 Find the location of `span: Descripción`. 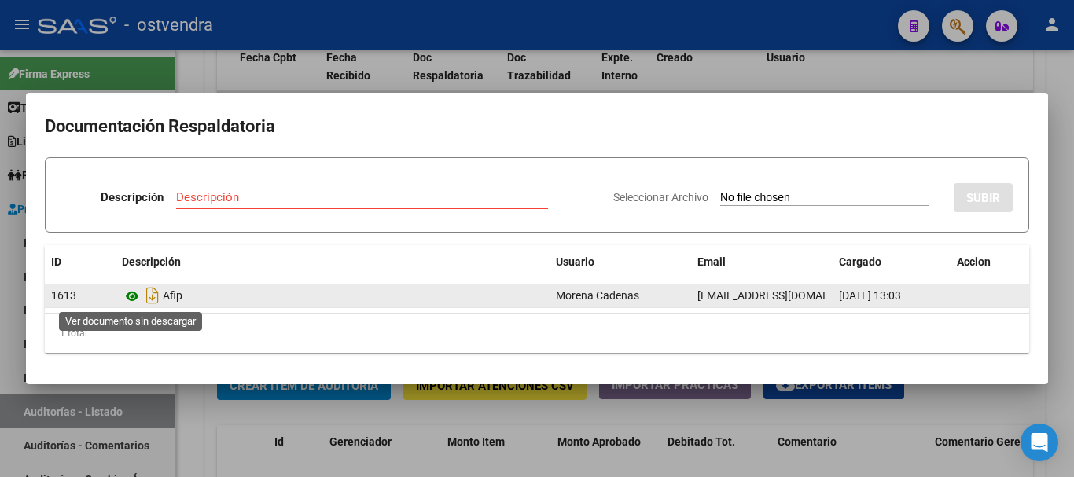

span: Descripción is located at coordinates (151, 262).